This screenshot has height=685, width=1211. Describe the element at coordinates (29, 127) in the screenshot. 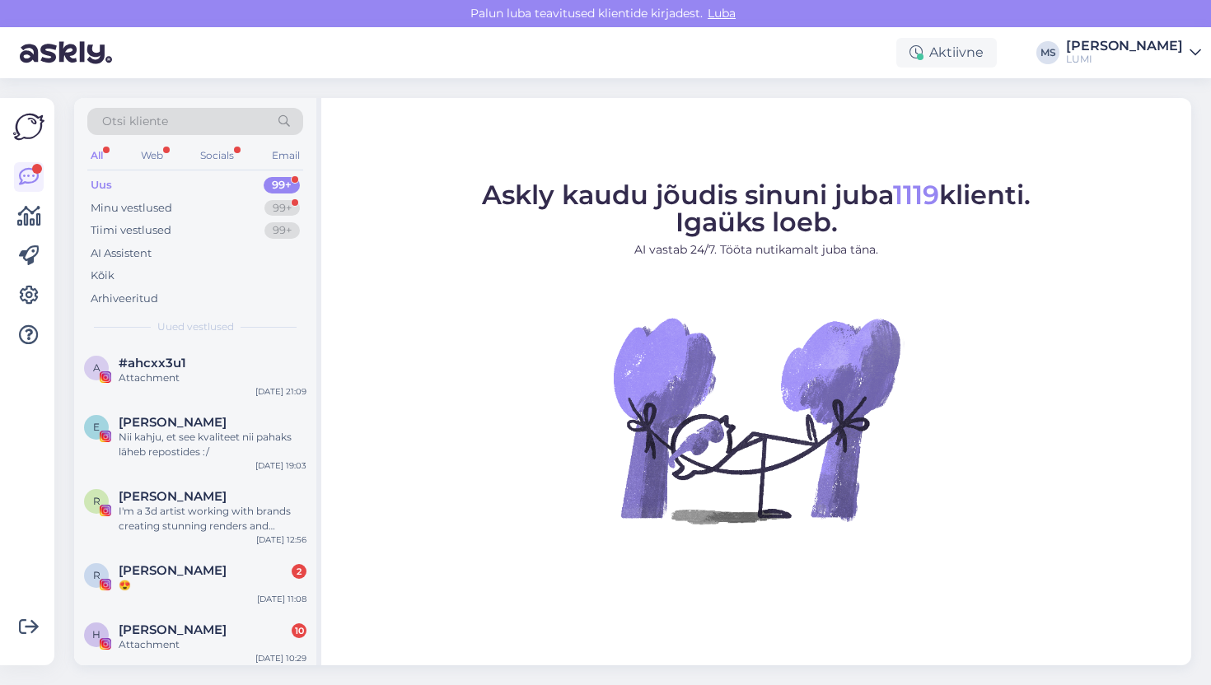

I see `img: Askly Logo` at that location.